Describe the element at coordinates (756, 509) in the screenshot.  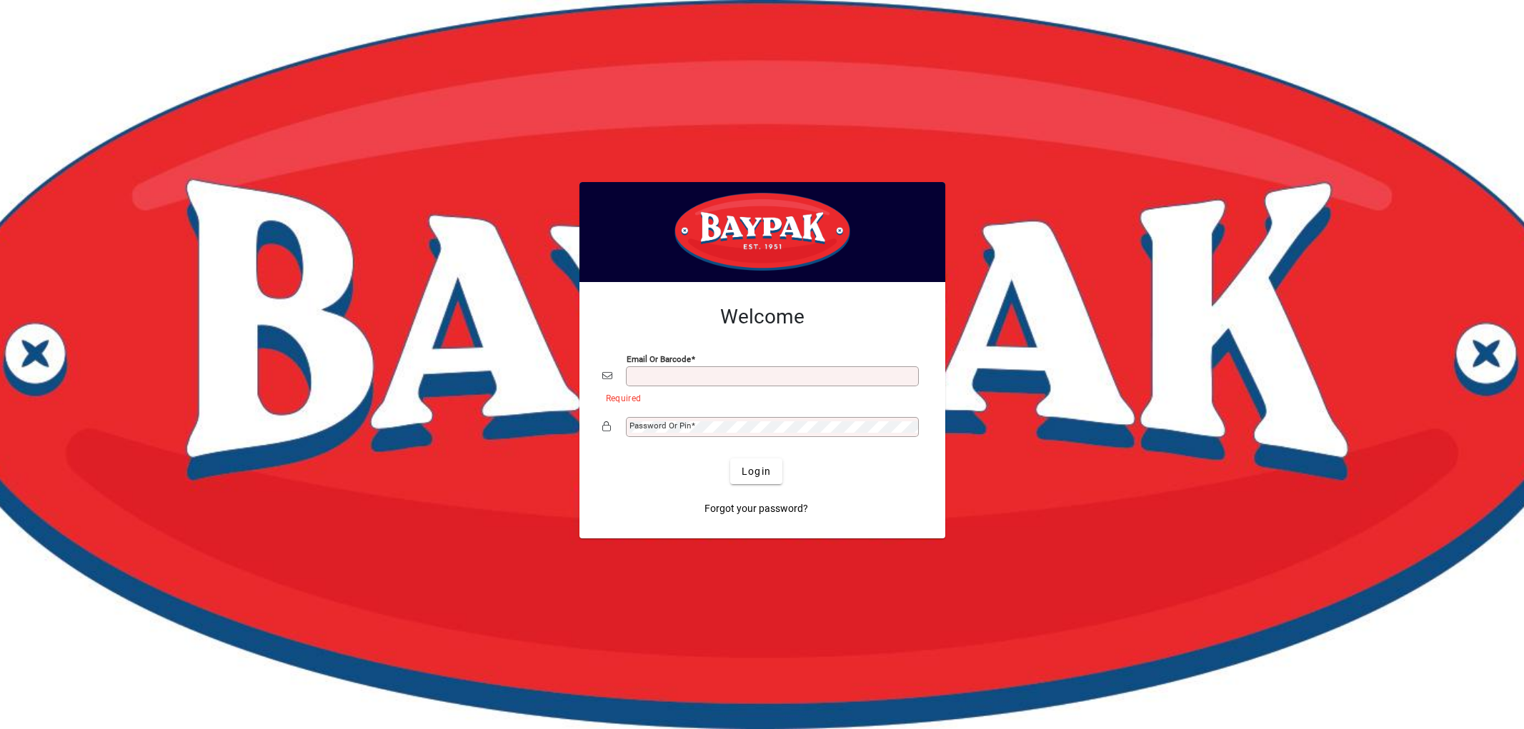
I see `span: Forgot your password?` at that location.